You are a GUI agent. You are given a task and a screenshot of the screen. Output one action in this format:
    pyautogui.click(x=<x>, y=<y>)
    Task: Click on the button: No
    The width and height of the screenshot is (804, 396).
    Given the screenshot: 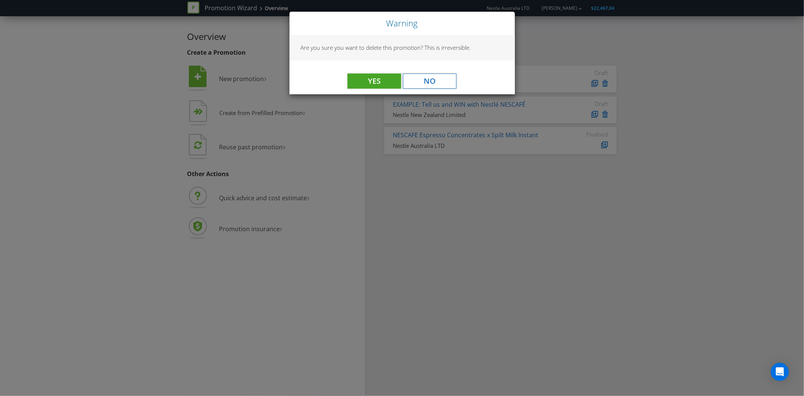 What is the action you would take?
    pyautogui.click(x=430, y=81)
    